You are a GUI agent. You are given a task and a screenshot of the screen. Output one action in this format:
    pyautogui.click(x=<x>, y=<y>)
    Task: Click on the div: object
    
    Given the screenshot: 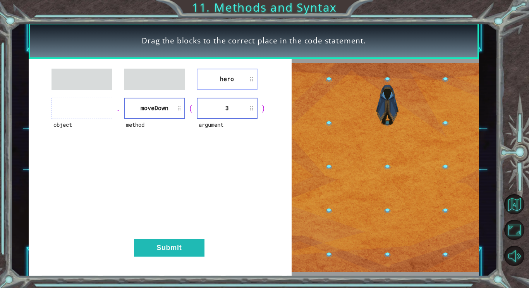 What is the action you would take?
    pyautogui.click(x=82, y=129)
    